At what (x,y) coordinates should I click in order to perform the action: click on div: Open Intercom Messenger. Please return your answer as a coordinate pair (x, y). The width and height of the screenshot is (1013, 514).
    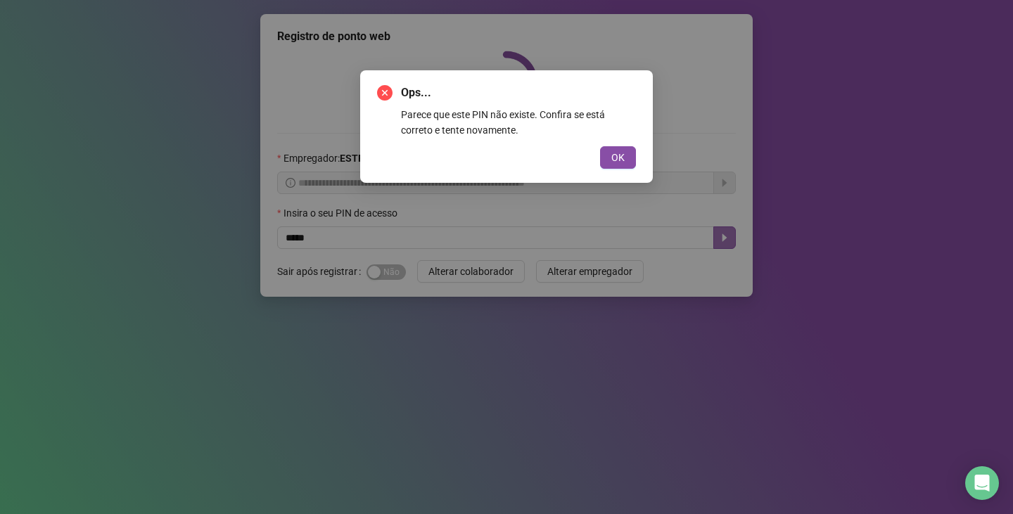
    Looking at the image, I should click on (982, 483).